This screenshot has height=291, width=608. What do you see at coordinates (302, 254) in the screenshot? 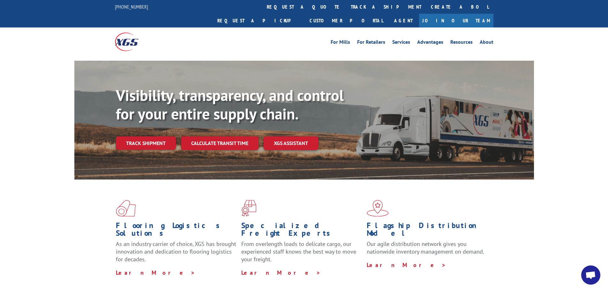
I see `p: From overlength loads to delicate cargo, our experienced staff knows the best way to move your fr...` at bounding box center [302, 254].